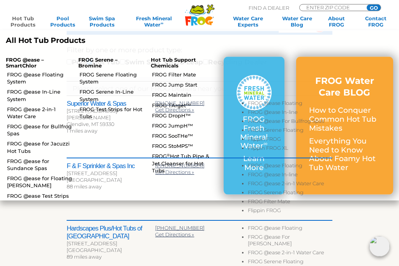 The width and height of the screenshot is (399, 266). I want to click on a: ContactFROG, so click(376, 21).